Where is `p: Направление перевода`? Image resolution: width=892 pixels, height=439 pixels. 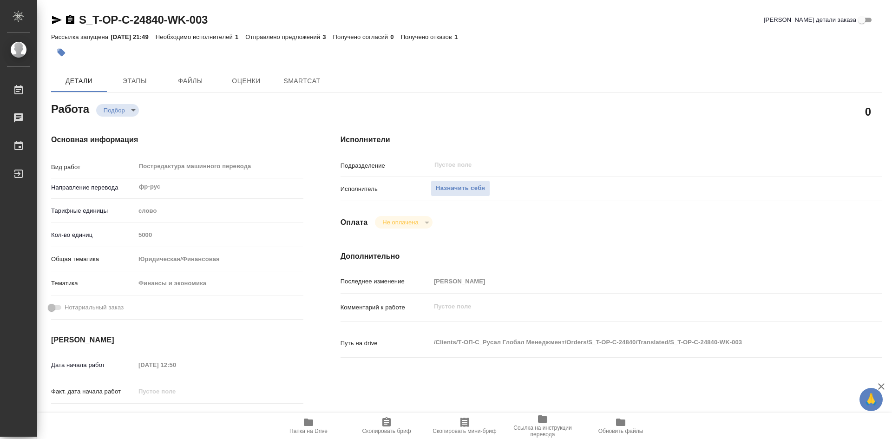 p: Направление перевода is located at coordinates (93, 188).